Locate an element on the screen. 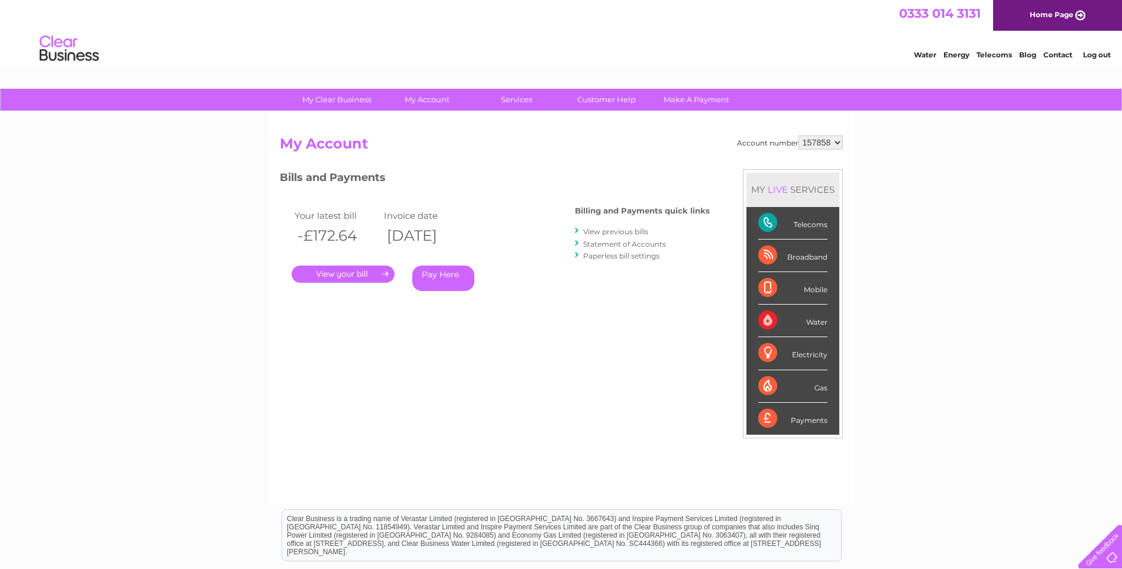  a: My Clear Business is located at coordinates (337, 99).